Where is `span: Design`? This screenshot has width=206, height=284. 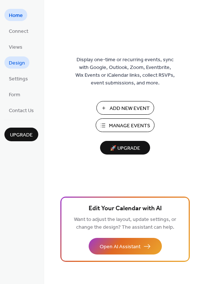
span: Design is located at coordinates (17, 63).